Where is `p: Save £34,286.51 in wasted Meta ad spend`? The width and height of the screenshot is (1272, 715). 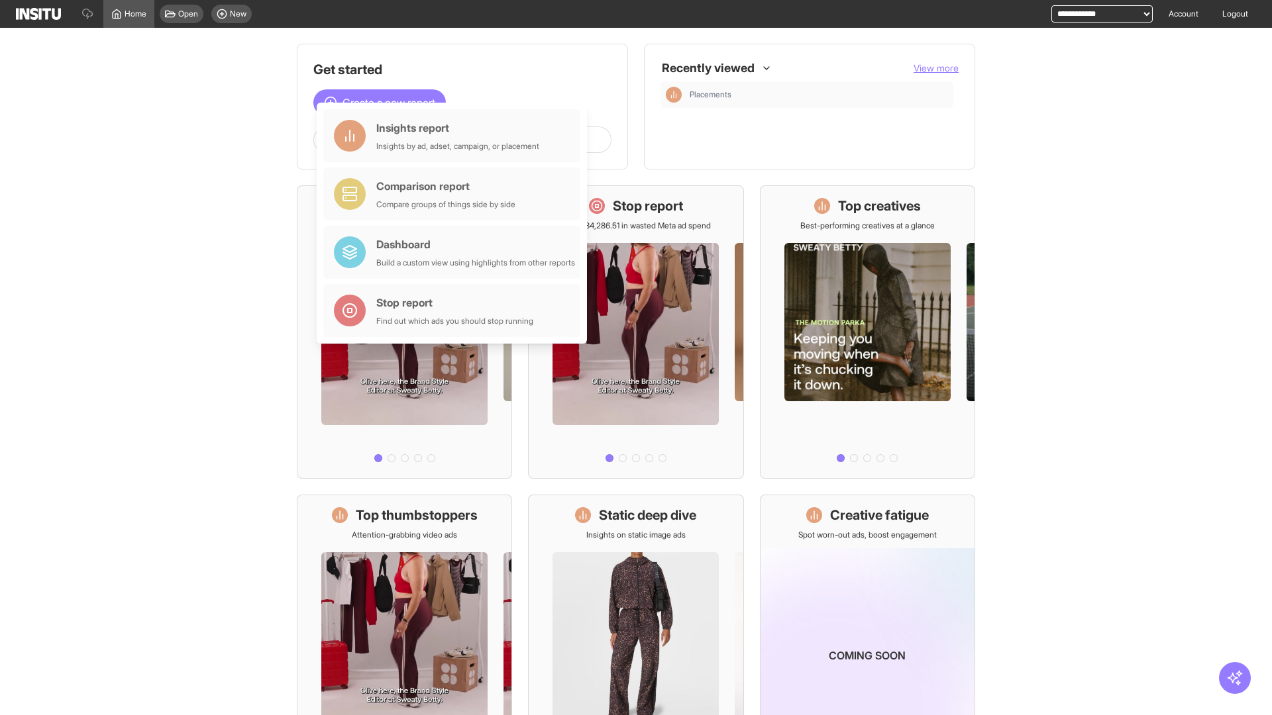
p: Save £34,286.51 in wasted Meta ad spend is located at coordinates (636, 226).